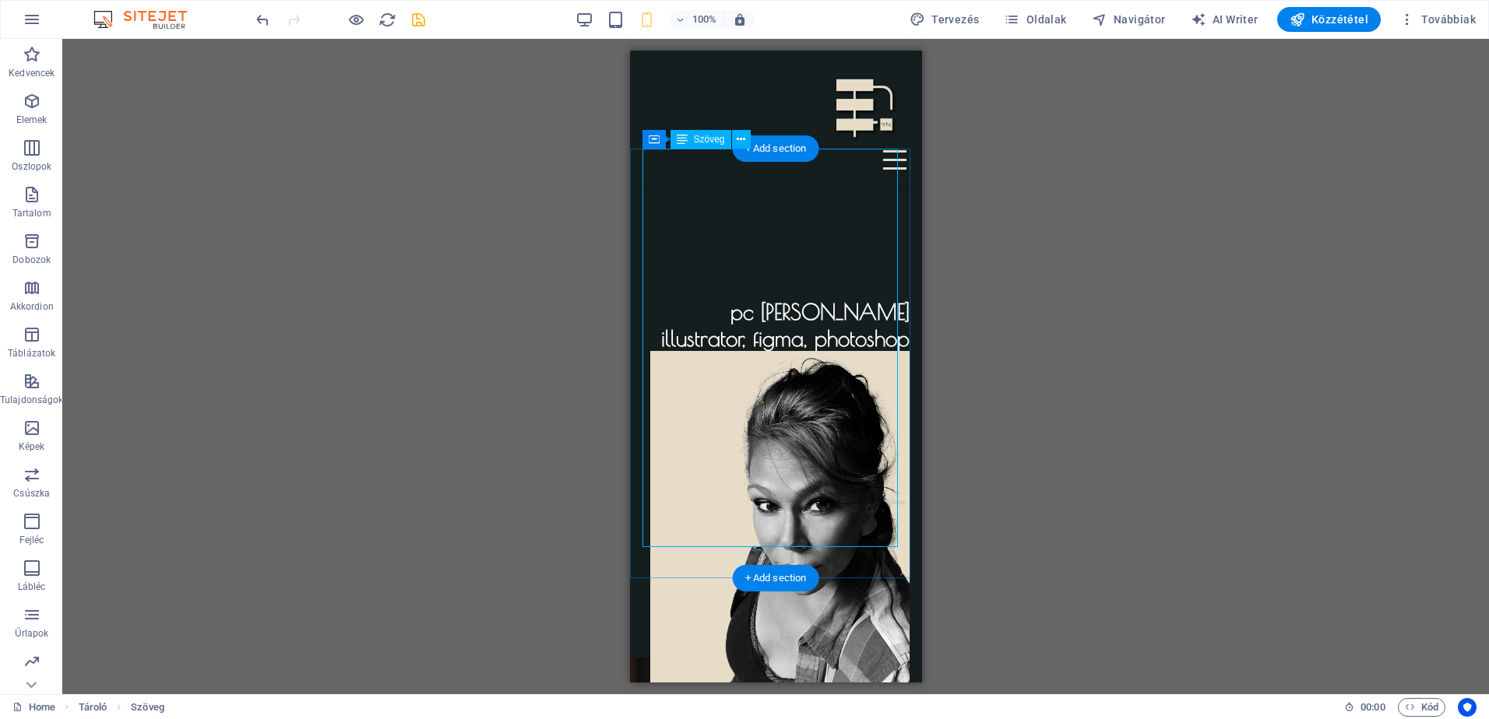  Describe the element at coordinates (1372, 708) in the screenshot. I see `span: 00 00` at that location.